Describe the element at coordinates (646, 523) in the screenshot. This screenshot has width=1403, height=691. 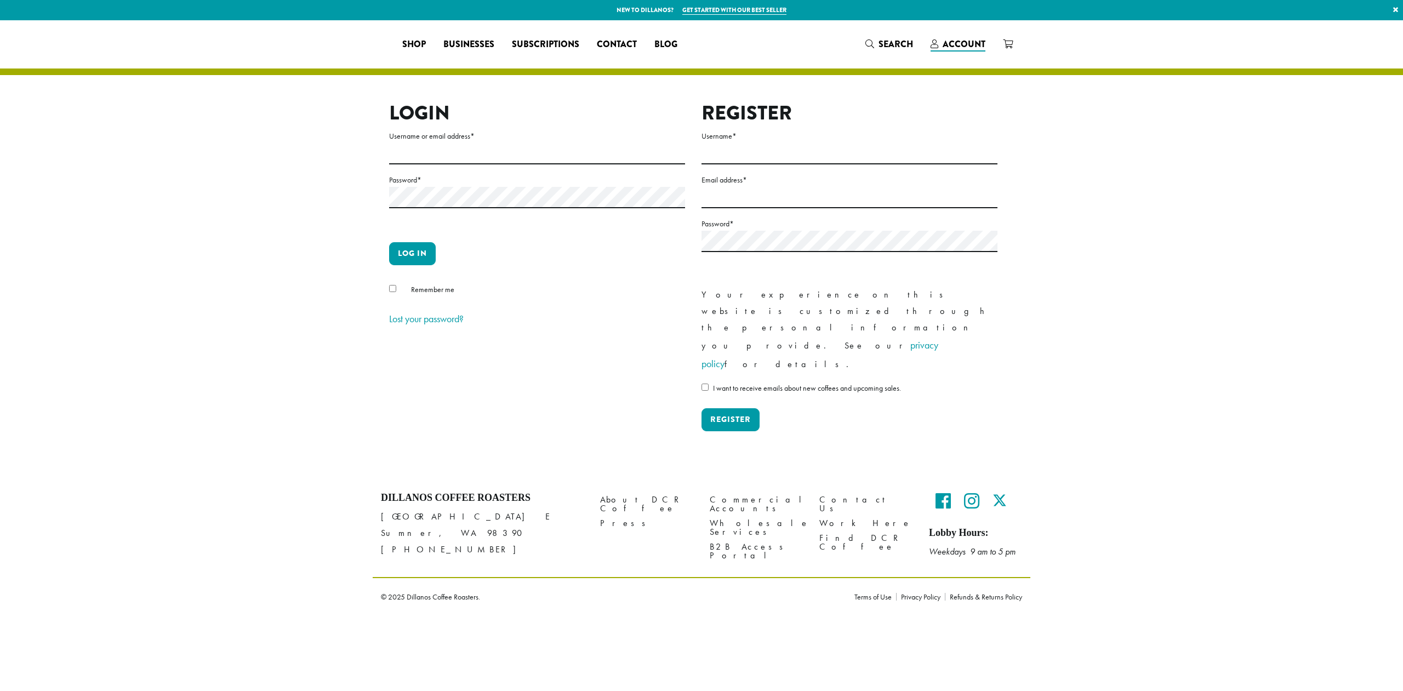
I see `a: Press` at that location.